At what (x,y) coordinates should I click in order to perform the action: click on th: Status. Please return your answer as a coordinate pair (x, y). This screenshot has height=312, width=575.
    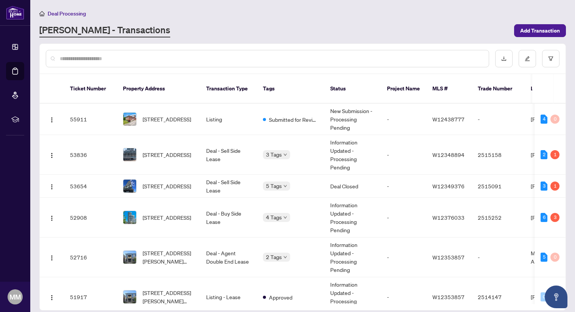
    Looking at the image, I should click on (353, 89).